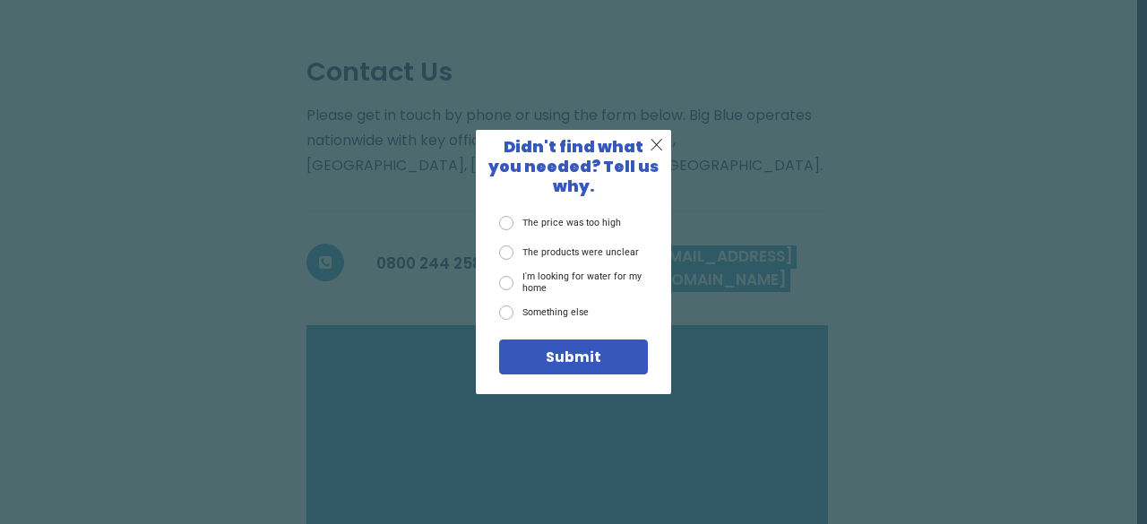 This screenshot has height=524, width=1147. I want to click on span: X, so click(656, 145).